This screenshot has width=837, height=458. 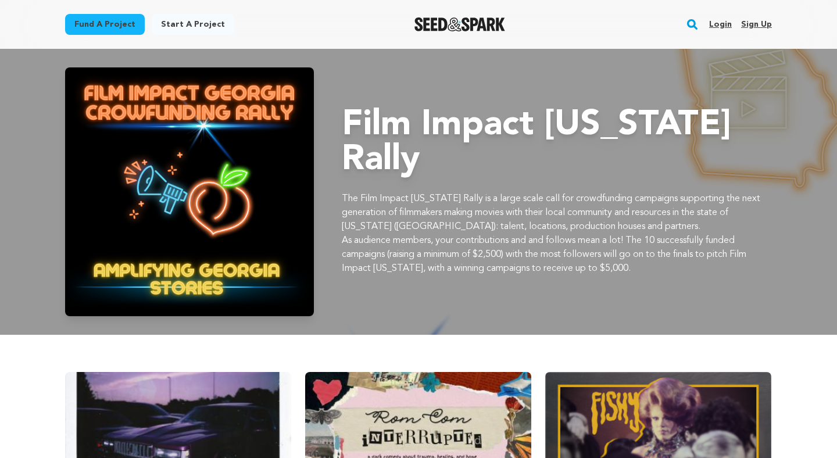 I want to click on a: Login, so click(x=720, y=24).